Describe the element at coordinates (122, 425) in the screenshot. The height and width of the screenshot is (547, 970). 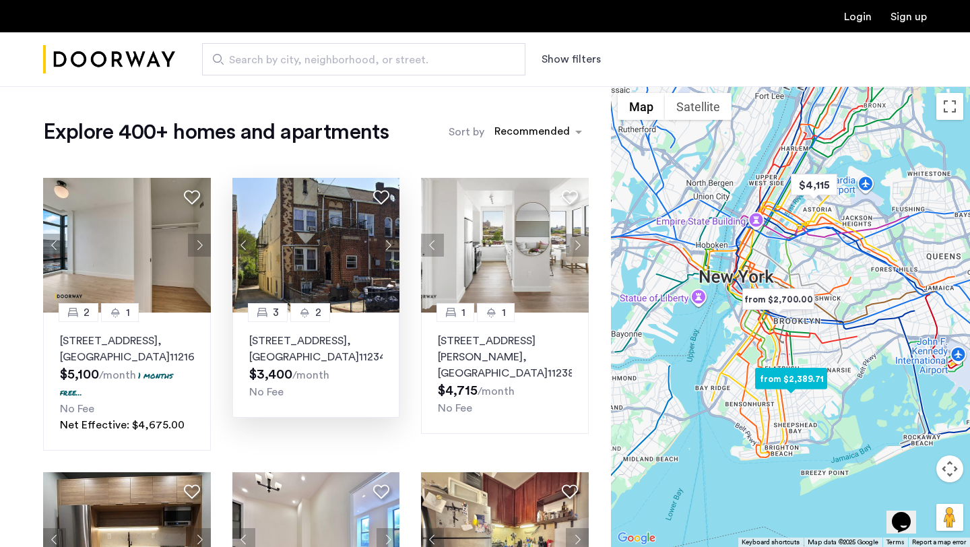
I see `span: Net Effective: $4,675.00` at that location.